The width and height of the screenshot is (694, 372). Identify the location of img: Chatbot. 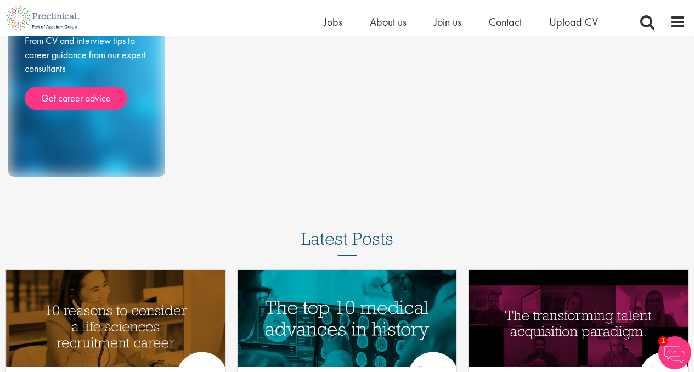
(675, 353).